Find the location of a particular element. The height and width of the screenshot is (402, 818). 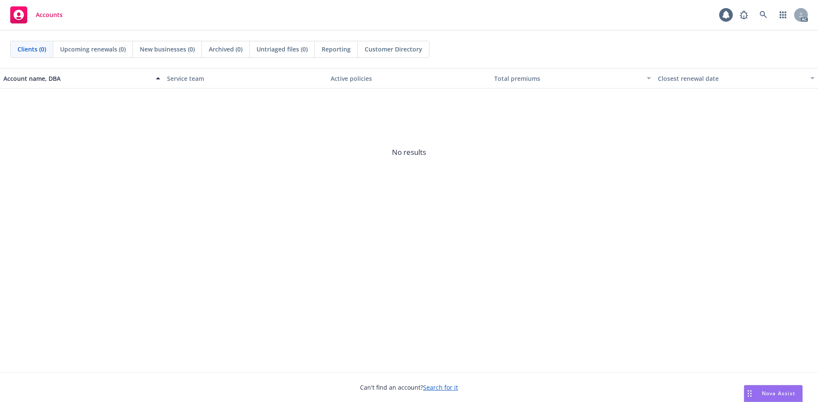

button: Service team is located at coordinates (245, 78).